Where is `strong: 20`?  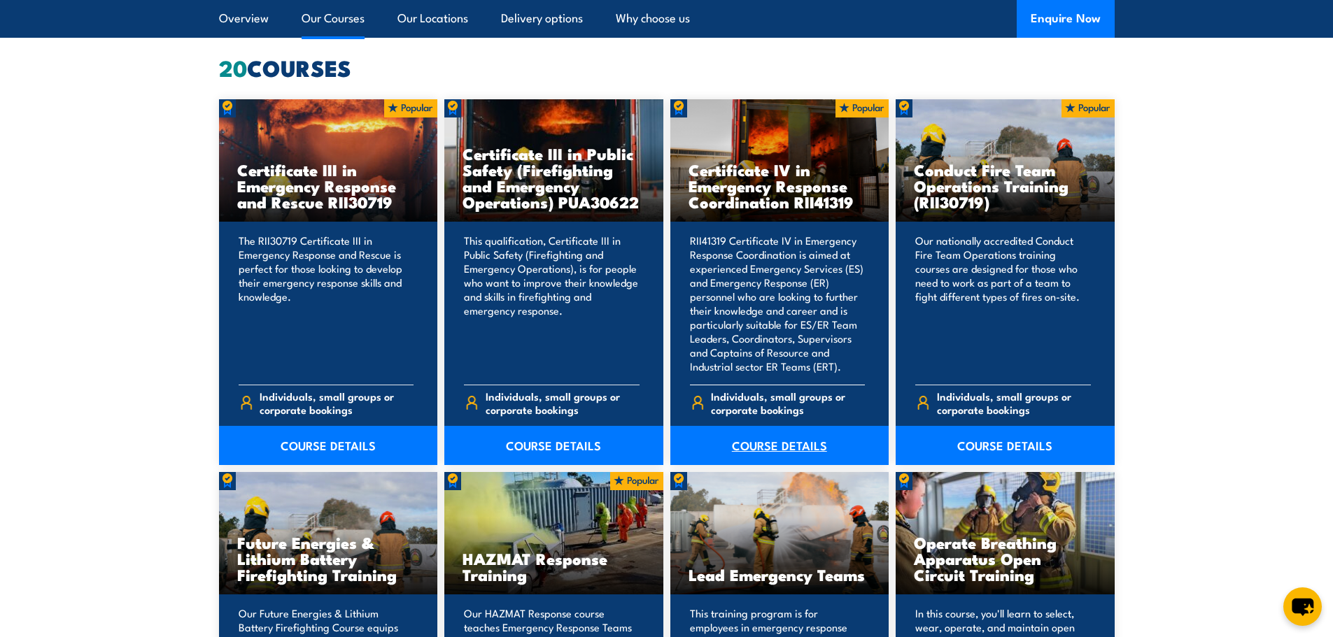
strong: 20 is located at coordinates (233, 67).